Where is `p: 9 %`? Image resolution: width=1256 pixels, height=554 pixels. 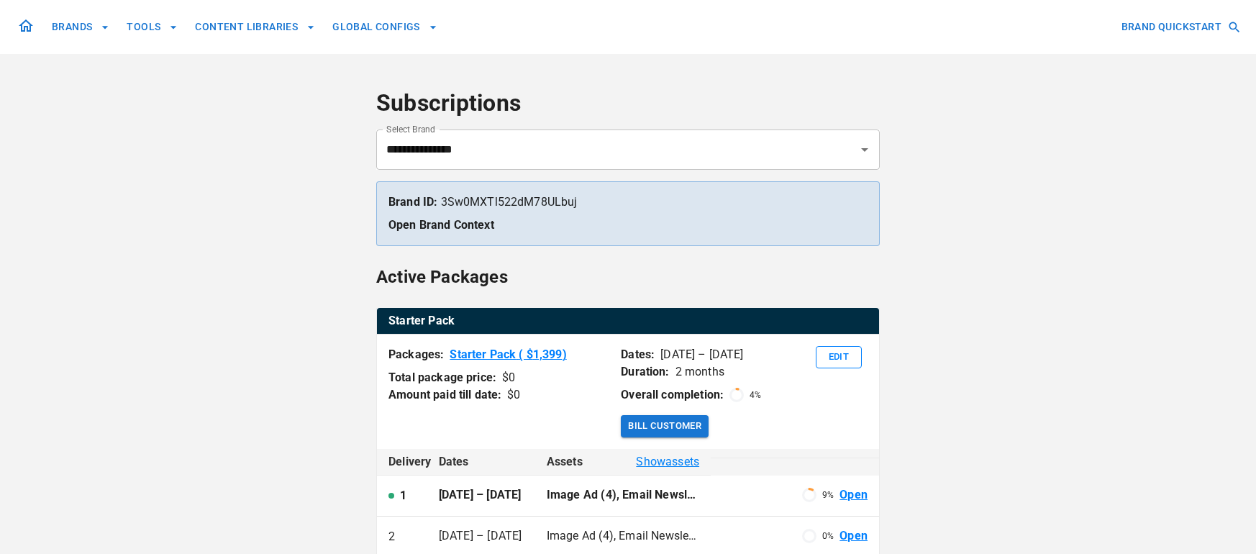
p: 9 % is located at coordinates (828, 495).